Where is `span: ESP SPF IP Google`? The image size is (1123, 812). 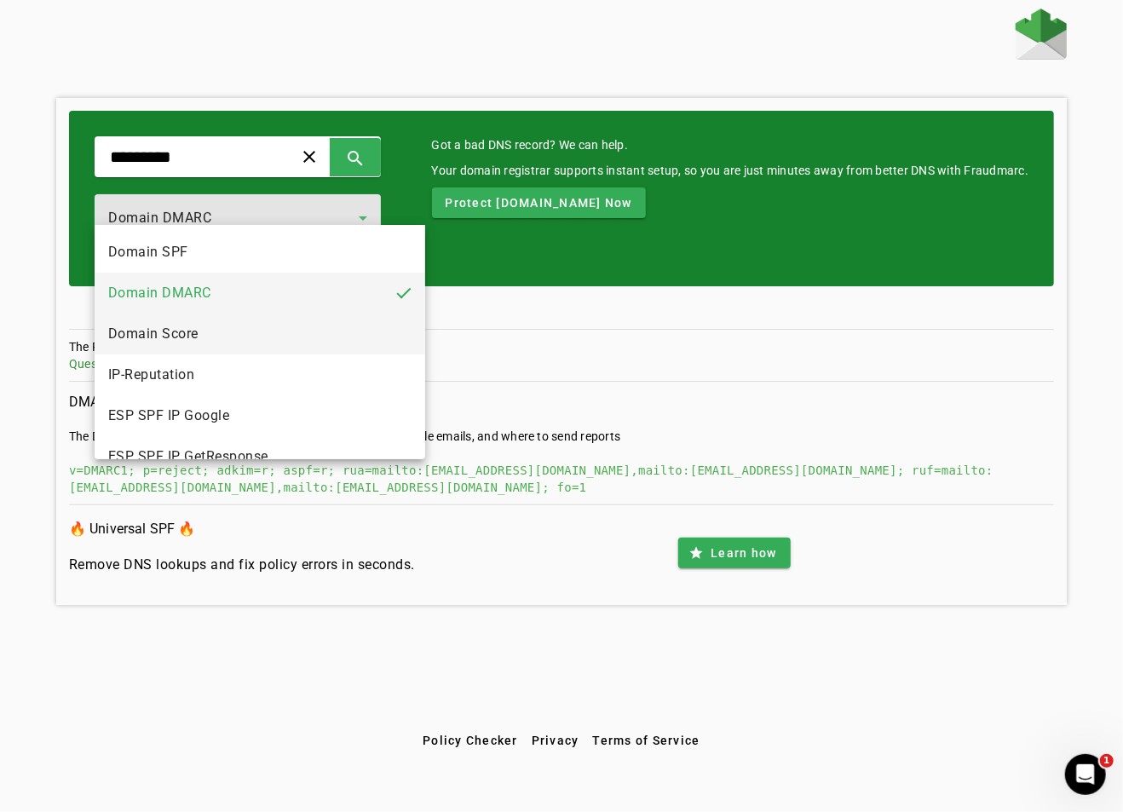
span: ESP SPF IP Google is located at coordinates (169, 416).